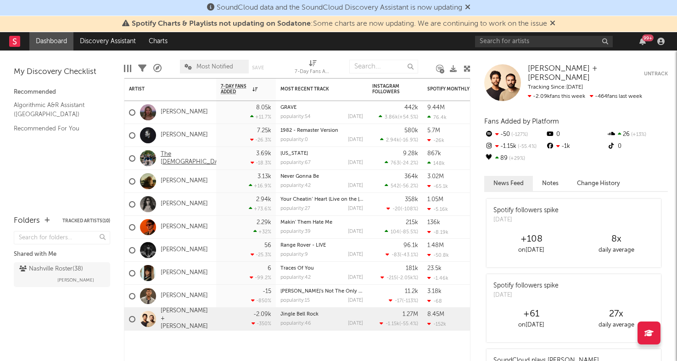 The image size is (677, 361). I want to click on span: -55.4 %, so click(408, 323).